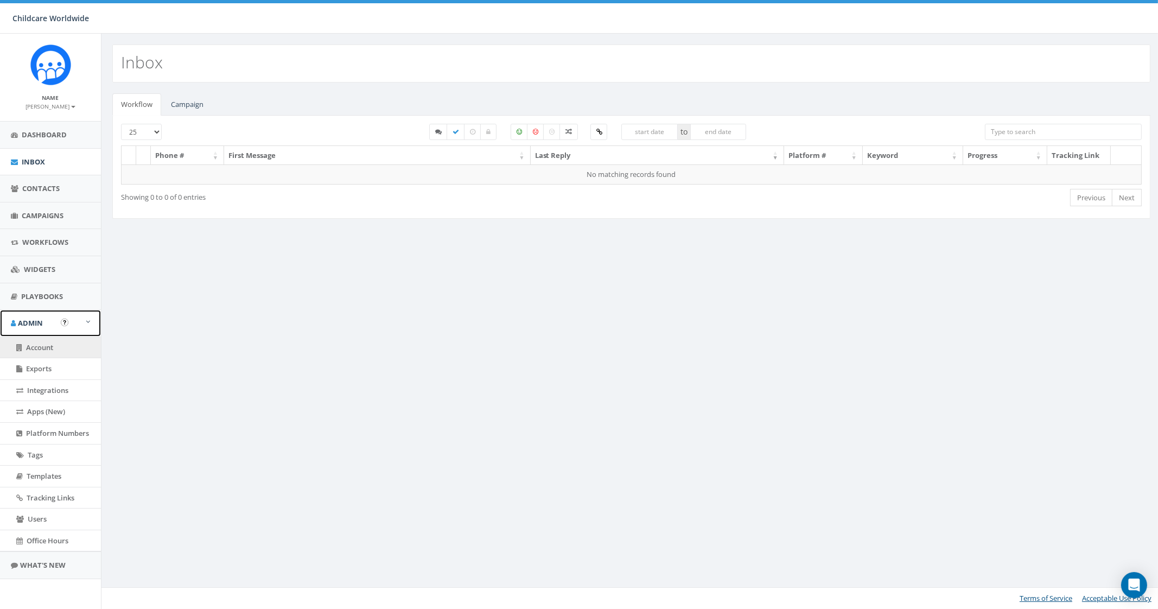 The height and width of the screenshot is (609, 1158). I want to click on a: Previous, so click(1092, 198).